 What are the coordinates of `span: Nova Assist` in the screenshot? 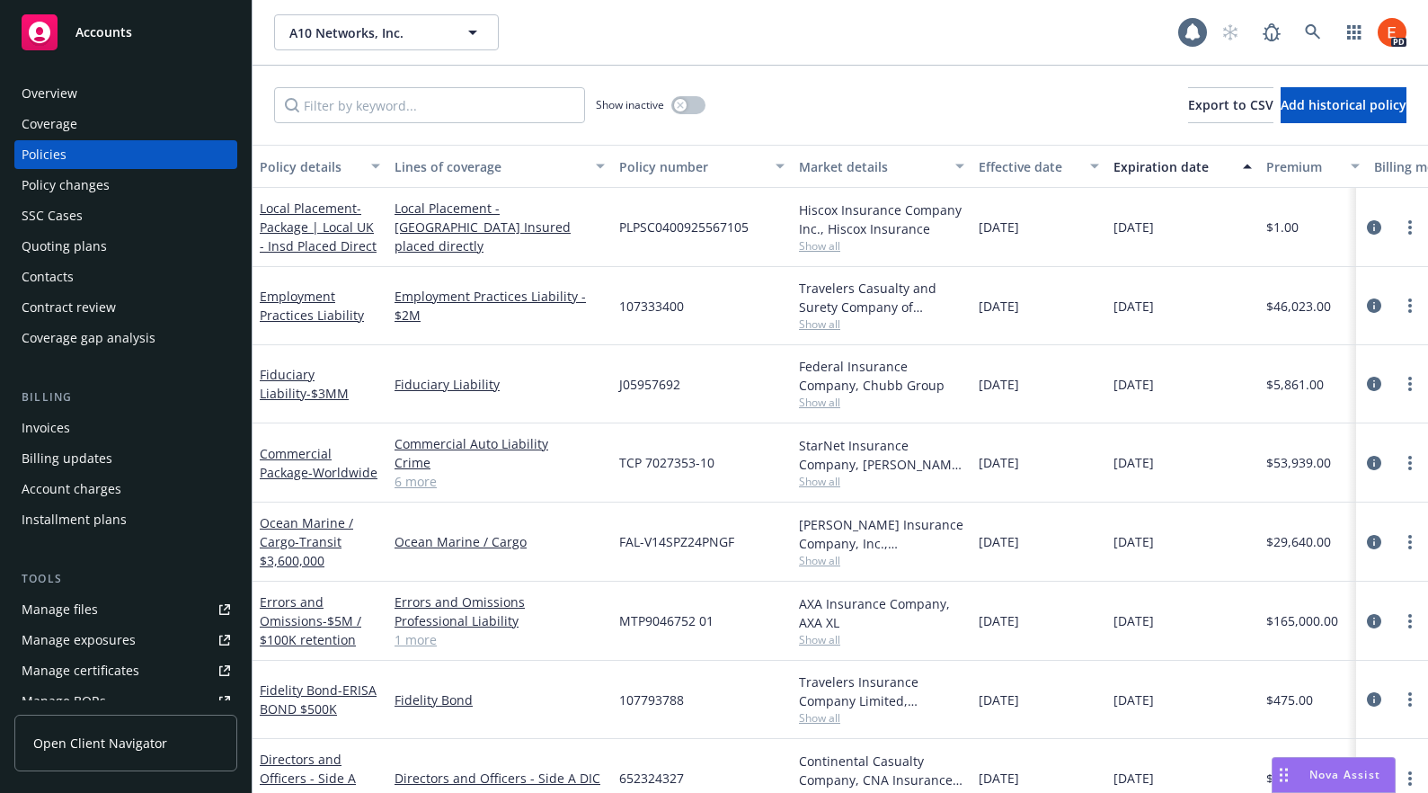 It's located at (1344, 774).